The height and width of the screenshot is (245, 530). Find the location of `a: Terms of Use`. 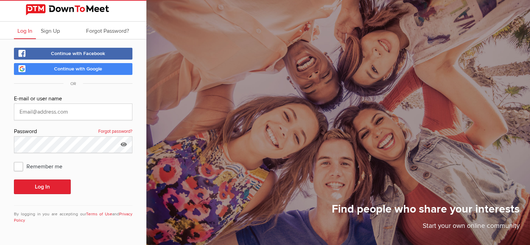

a: Terms of Use is located at coordinates (99, 214).